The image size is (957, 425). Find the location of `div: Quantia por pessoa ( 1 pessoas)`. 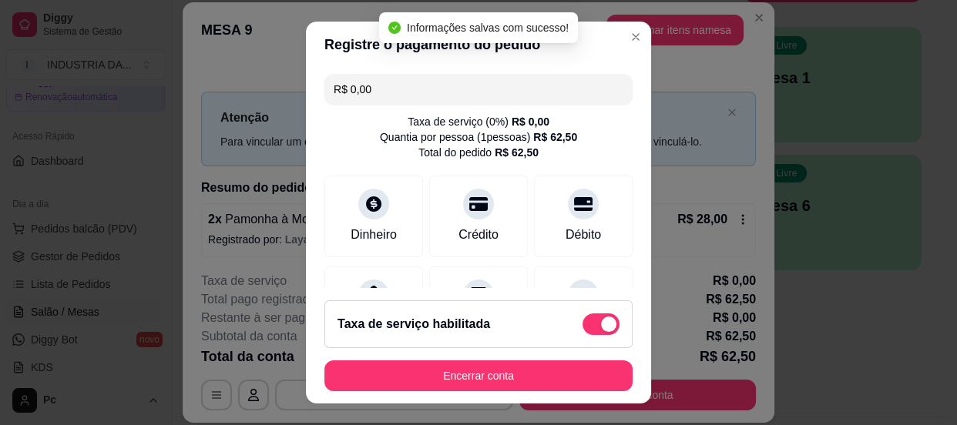

div: Quantia por pessoa ( 1 pessoas) is located at coordinates (478, 137).